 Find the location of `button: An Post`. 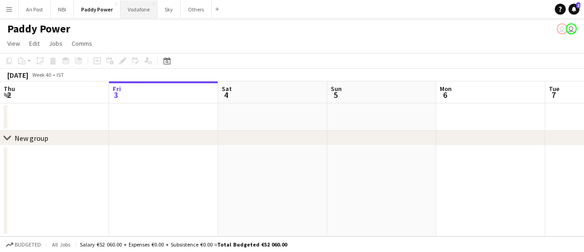

button: An Post is located at coordinates (35, 9).